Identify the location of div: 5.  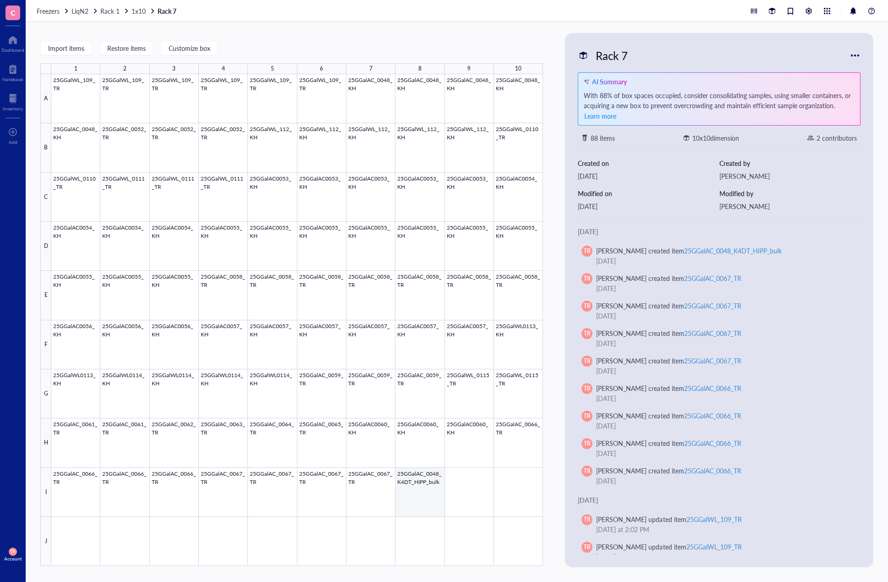
(272, 69).